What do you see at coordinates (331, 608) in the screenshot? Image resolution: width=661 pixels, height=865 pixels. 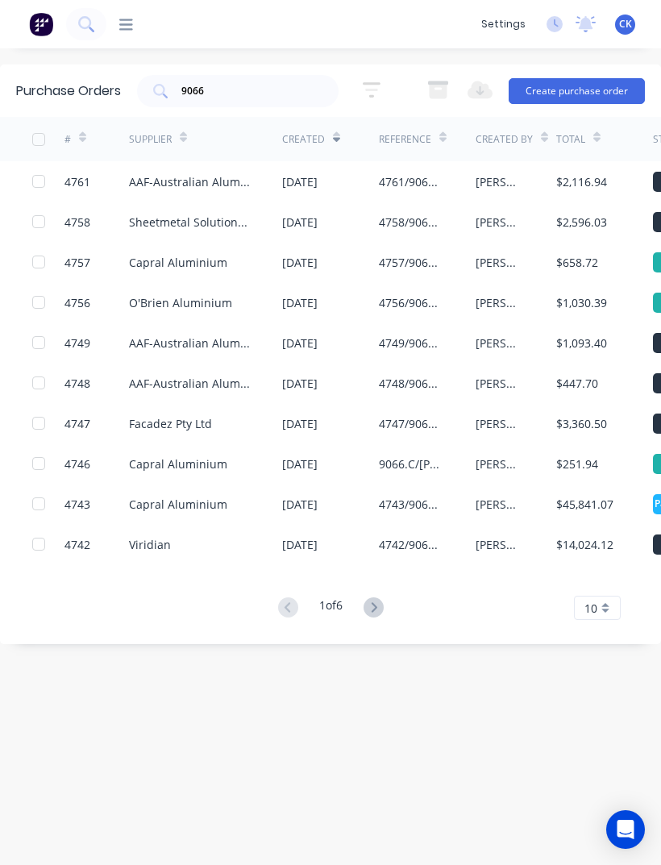 I see `div: 1 of 6` at bounding box center [331, 608].